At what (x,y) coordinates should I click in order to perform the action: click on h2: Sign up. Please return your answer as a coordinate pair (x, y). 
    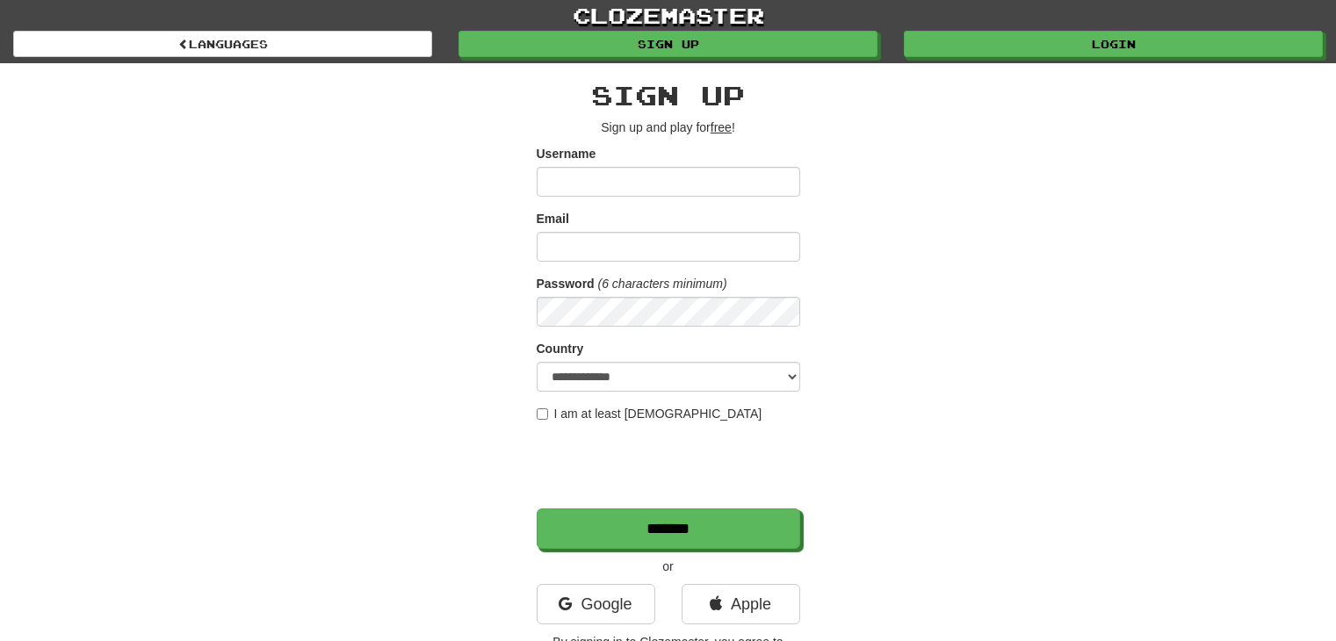
    Looking at the image, I should click on (668, 95).